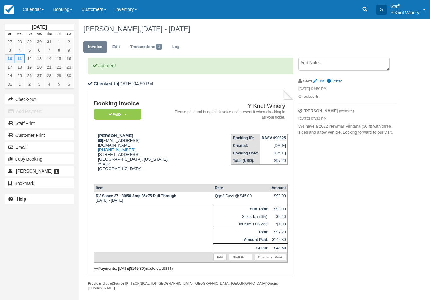  I want to click on a: 18, so click(20, 67).